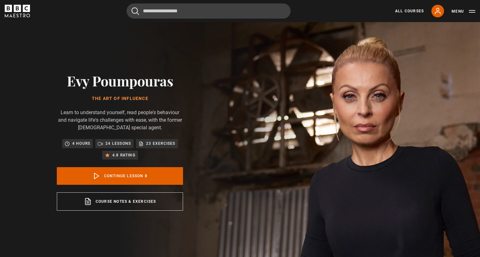  What do you see at coordinates (463, 11) in the screenshot?
I see `button: Toggle navigation` at bounding box center [463, 11].